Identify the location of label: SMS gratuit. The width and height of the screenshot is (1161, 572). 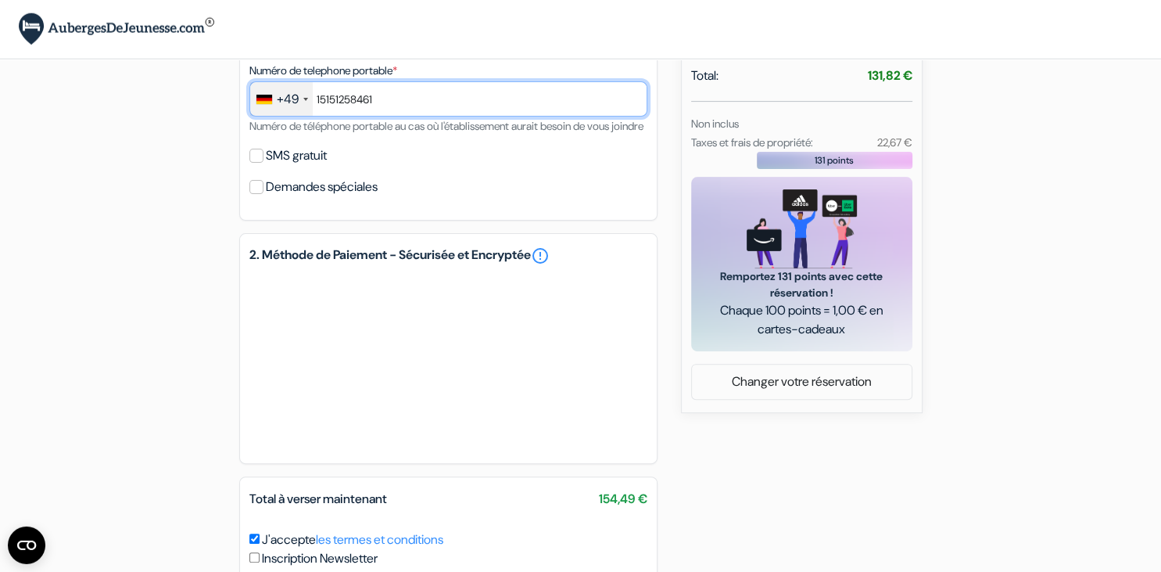
(296, 156).